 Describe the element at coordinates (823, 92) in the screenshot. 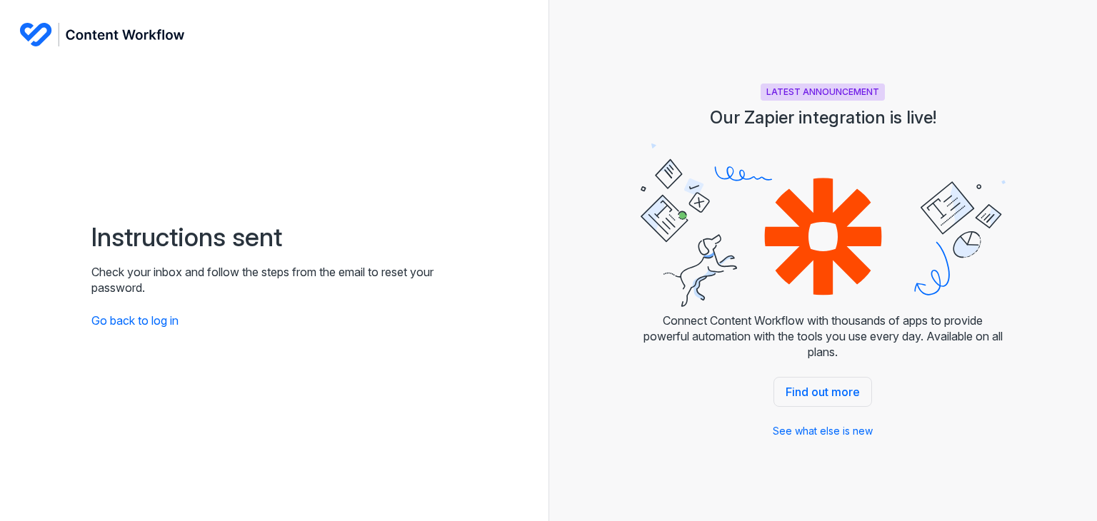

I see `span: LATEST ANNOUNCEMENT` at that location.